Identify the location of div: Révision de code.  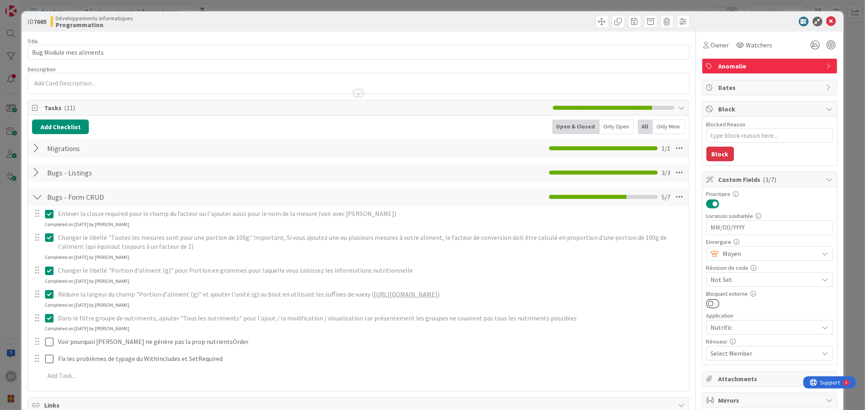
(769, 268).